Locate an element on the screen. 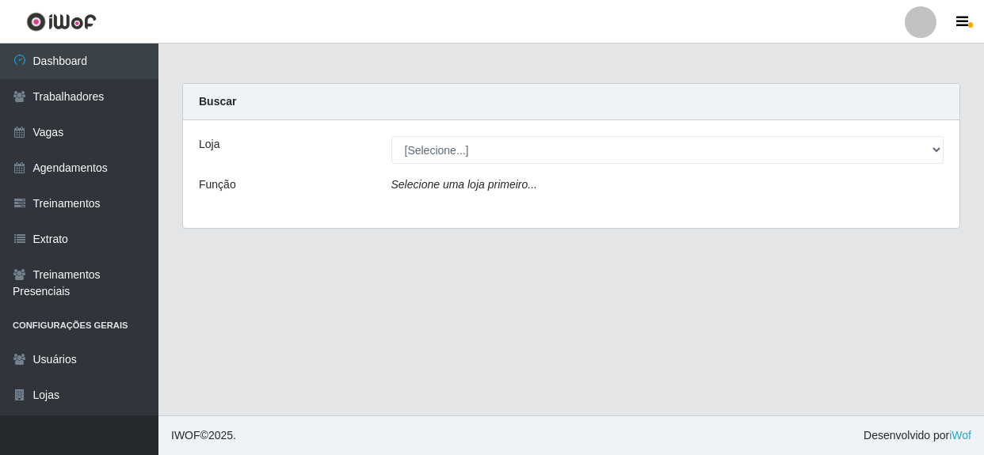  a: iWof is located at coordinates (960, 436).